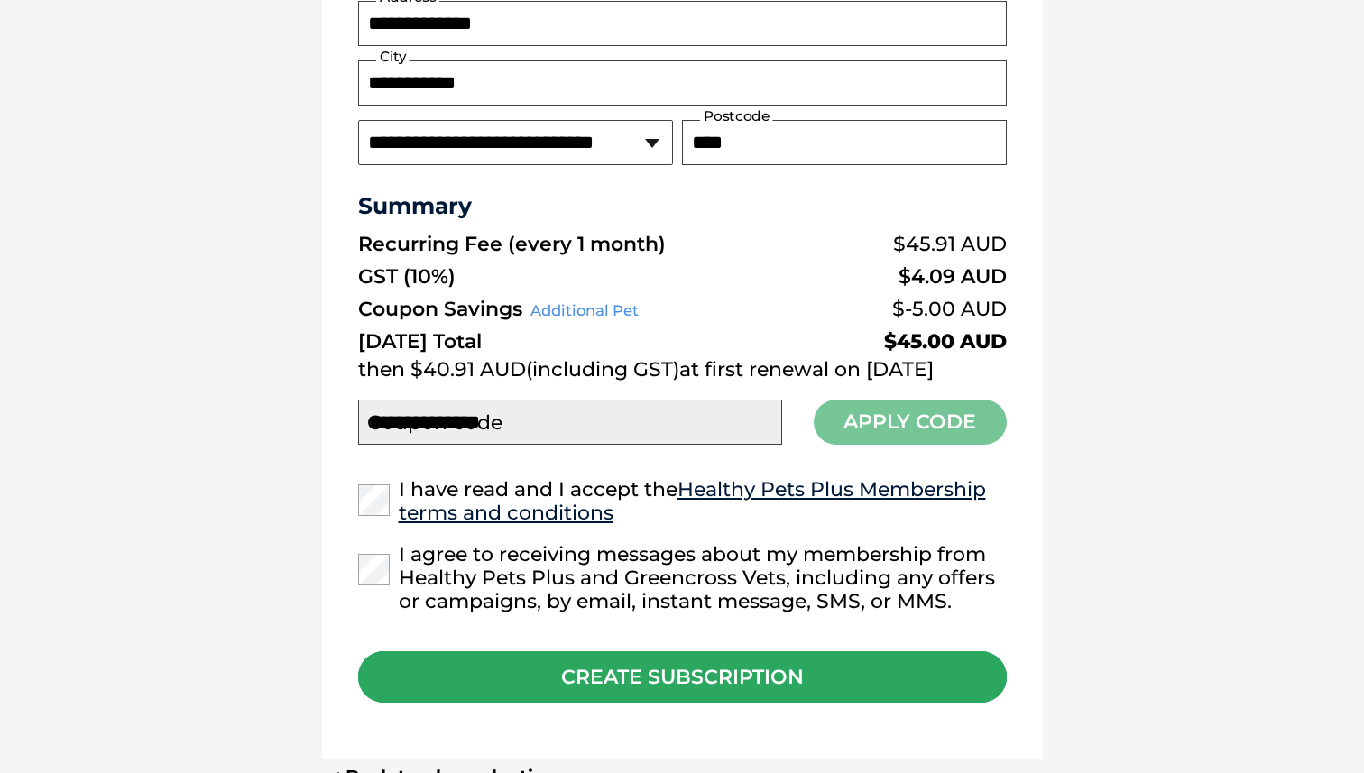 The image size is (1364, 773). I want to click on label: I agree to receiving messages about my membership from Healthy Pets Plus and Greencross Vets, inc..., so click(682, 577).